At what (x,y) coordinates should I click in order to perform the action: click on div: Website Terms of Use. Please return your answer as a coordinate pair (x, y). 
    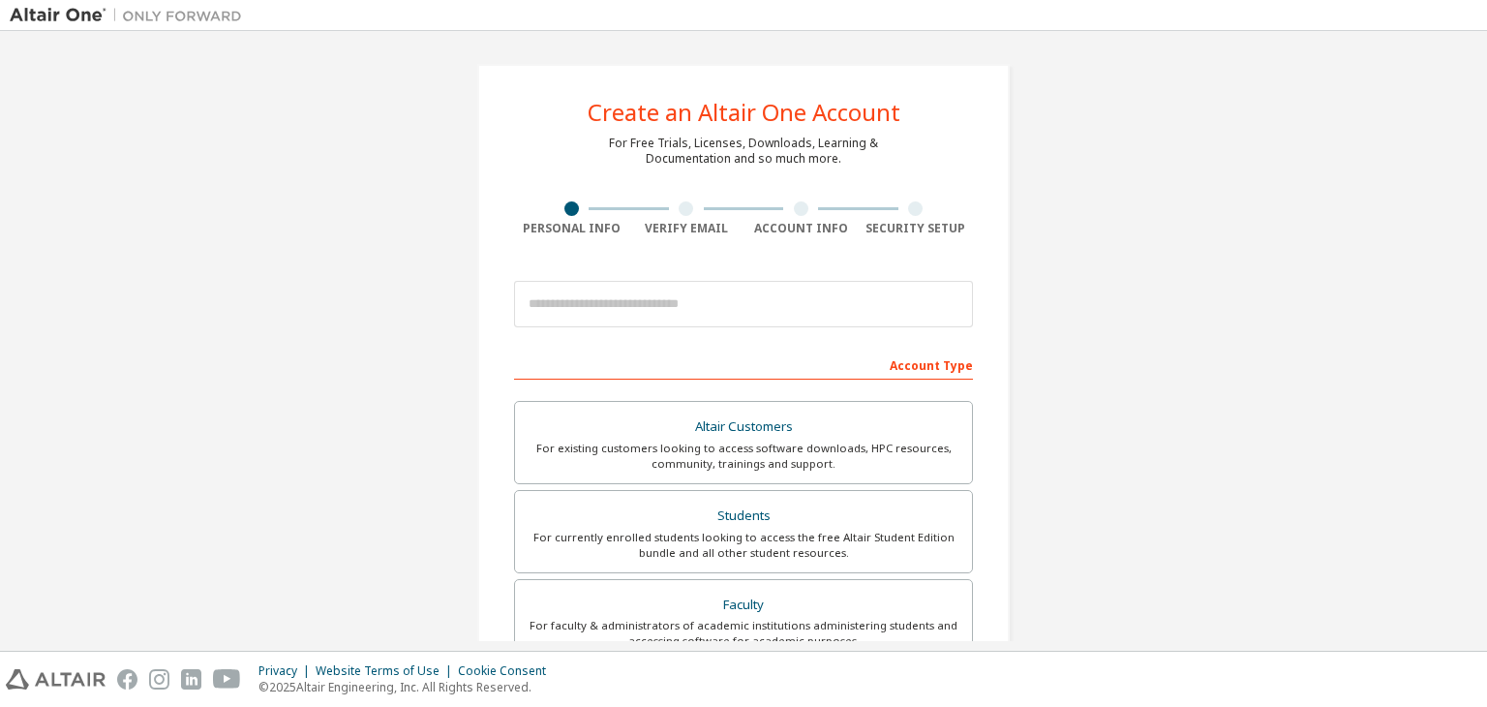
    Looking at the image, I should click on (386, 671).